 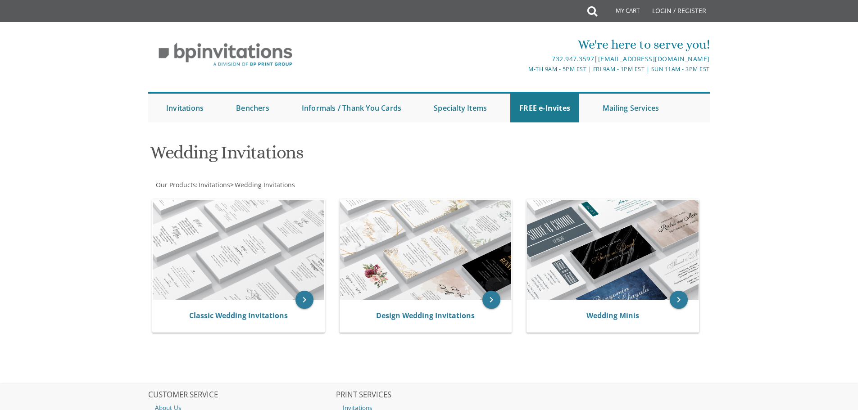 I want to click on div: M-Th 9am - 5pm EST | Fri 9am - 1pm EST | Sun 11am - 3pm EST, so click(x=523, y=69).